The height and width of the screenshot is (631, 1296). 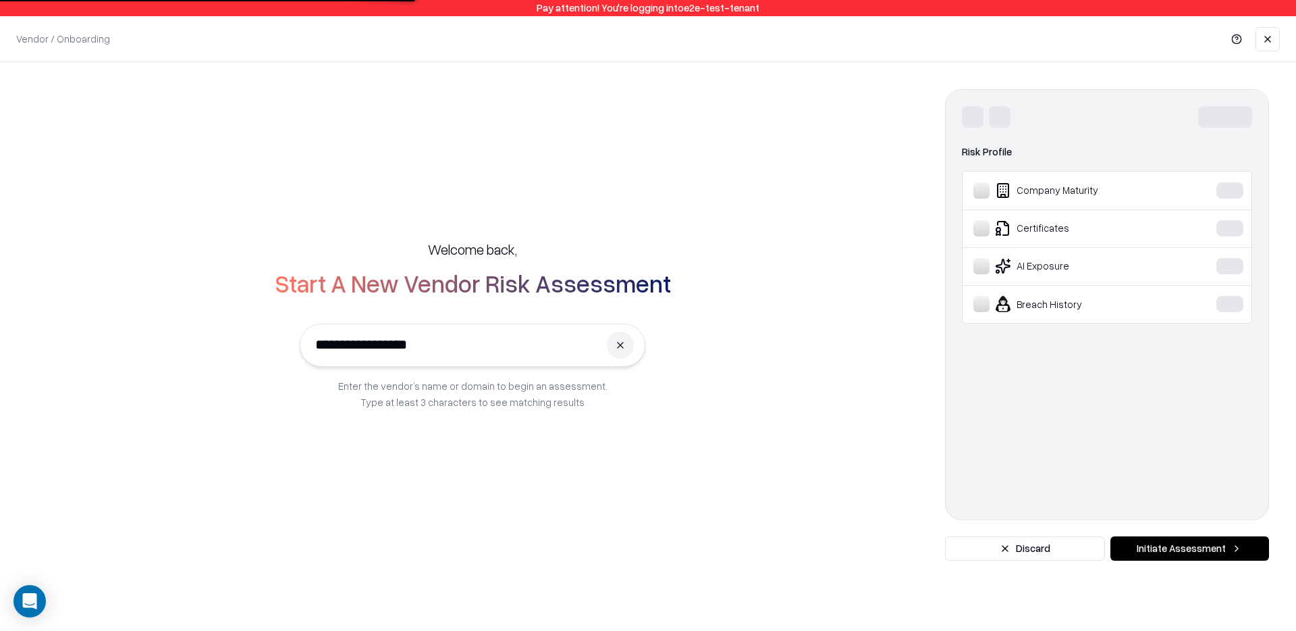 What do you see at coordinates (1190, 548) in the screenshot?
I see `button: Initiate Assessment` at bounding box center [1190, 548].